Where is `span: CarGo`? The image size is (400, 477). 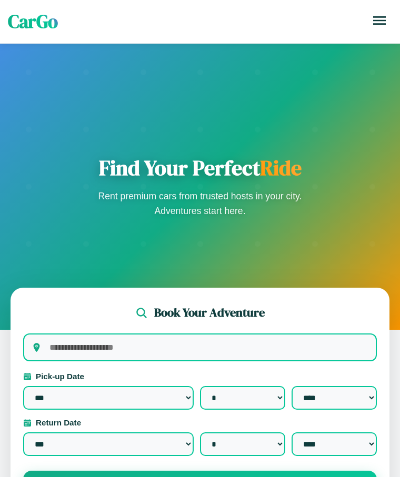 span: CarGo is located at coordinates (33, 22).